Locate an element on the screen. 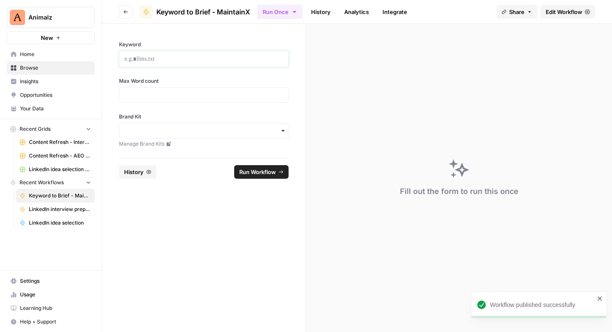 This screenshot has width=612, height=332. button: Recent Grids is located at coordinates (51, 129).